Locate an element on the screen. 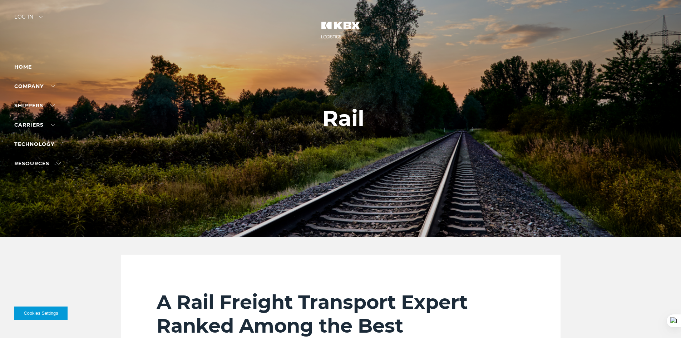 The height and width of the screenshot is (338, 681). a: Carriers is located at coordinates (35, 125).